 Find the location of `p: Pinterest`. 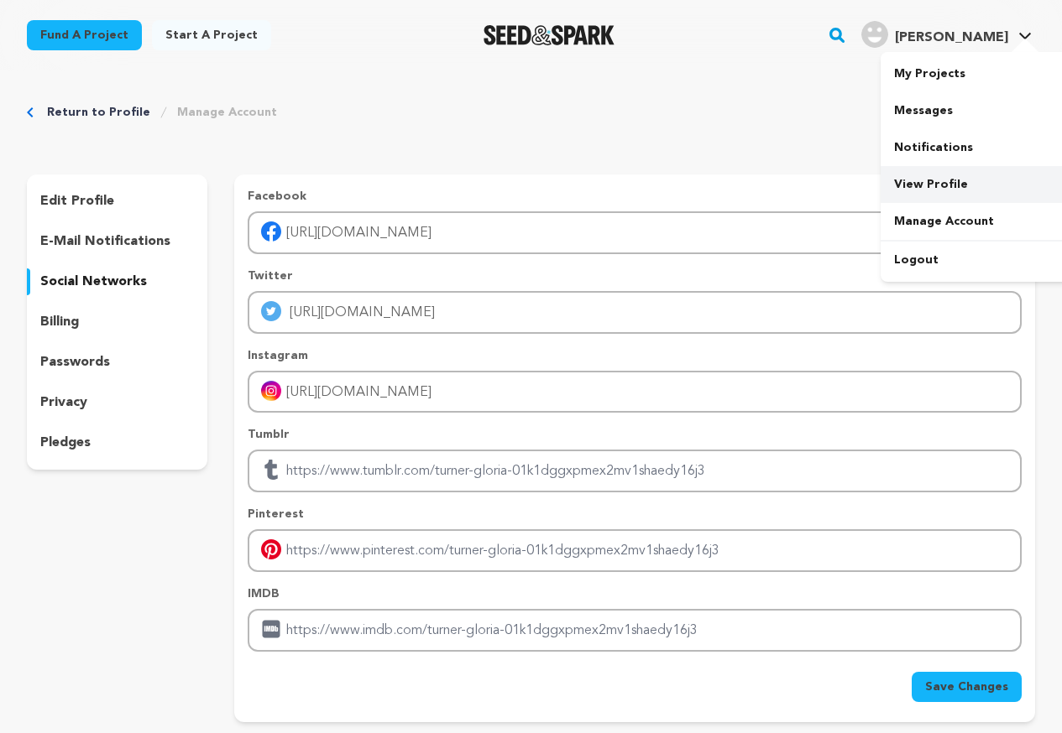

p: Pinterest is located at coordinates (634, 514).